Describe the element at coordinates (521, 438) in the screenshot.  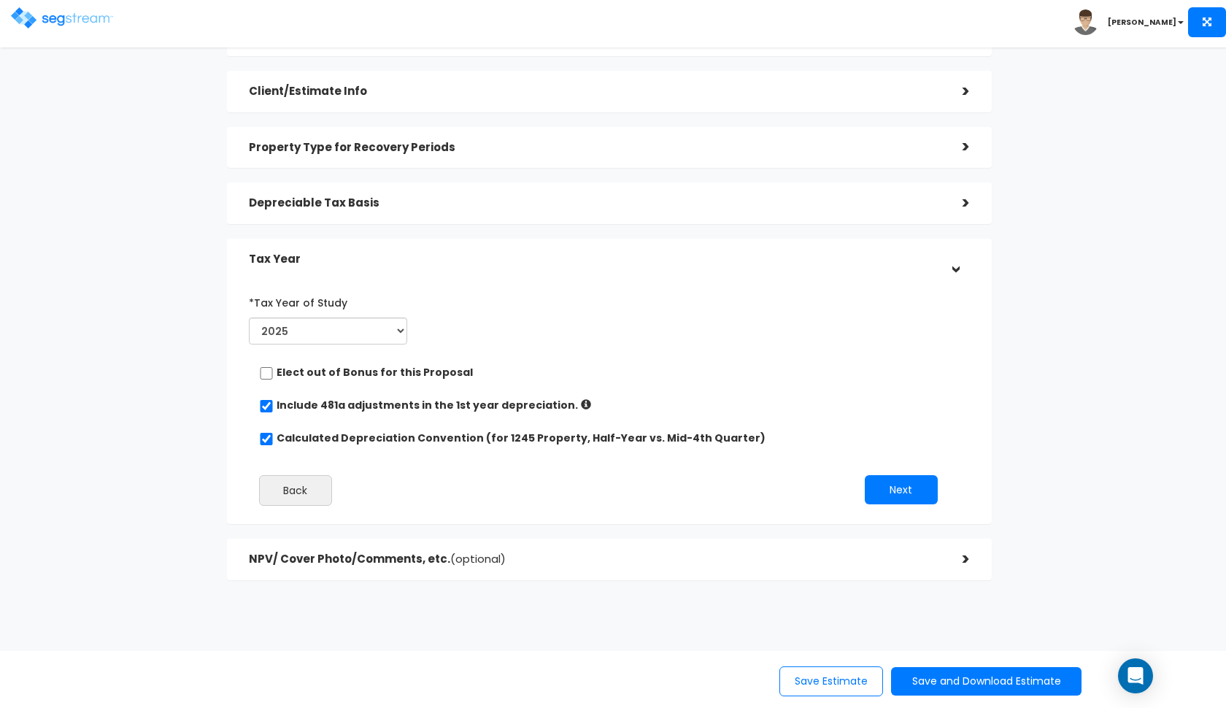
I see `label: Calculated Depreciation Convention (for 1245 Property, Half-Year vs. Mid-4th Quarter)` at that location.